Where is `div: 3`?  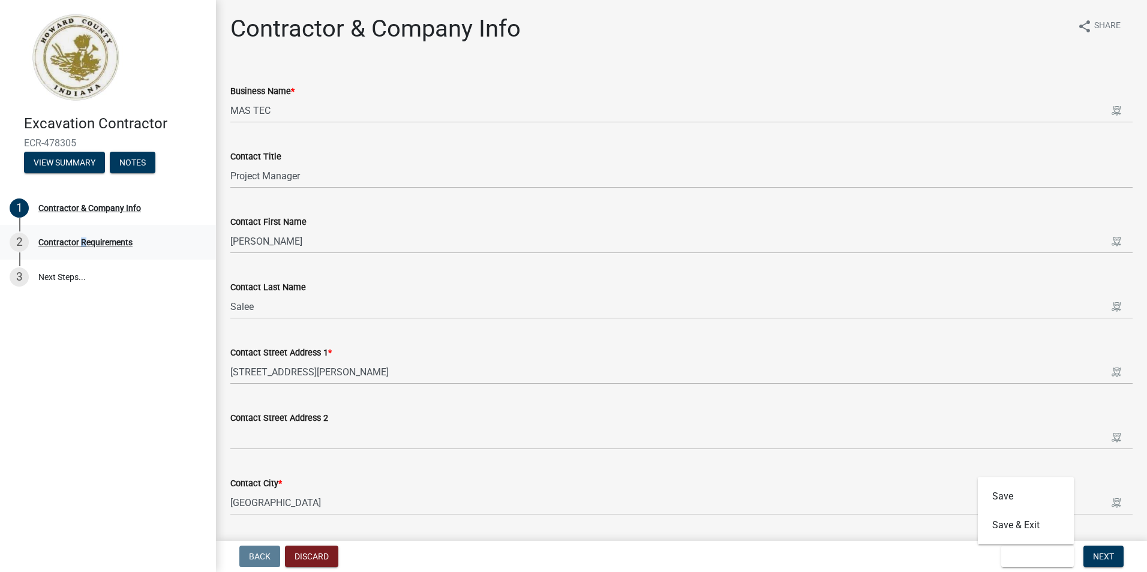
div: 3 is located at coordinates (19, 277).